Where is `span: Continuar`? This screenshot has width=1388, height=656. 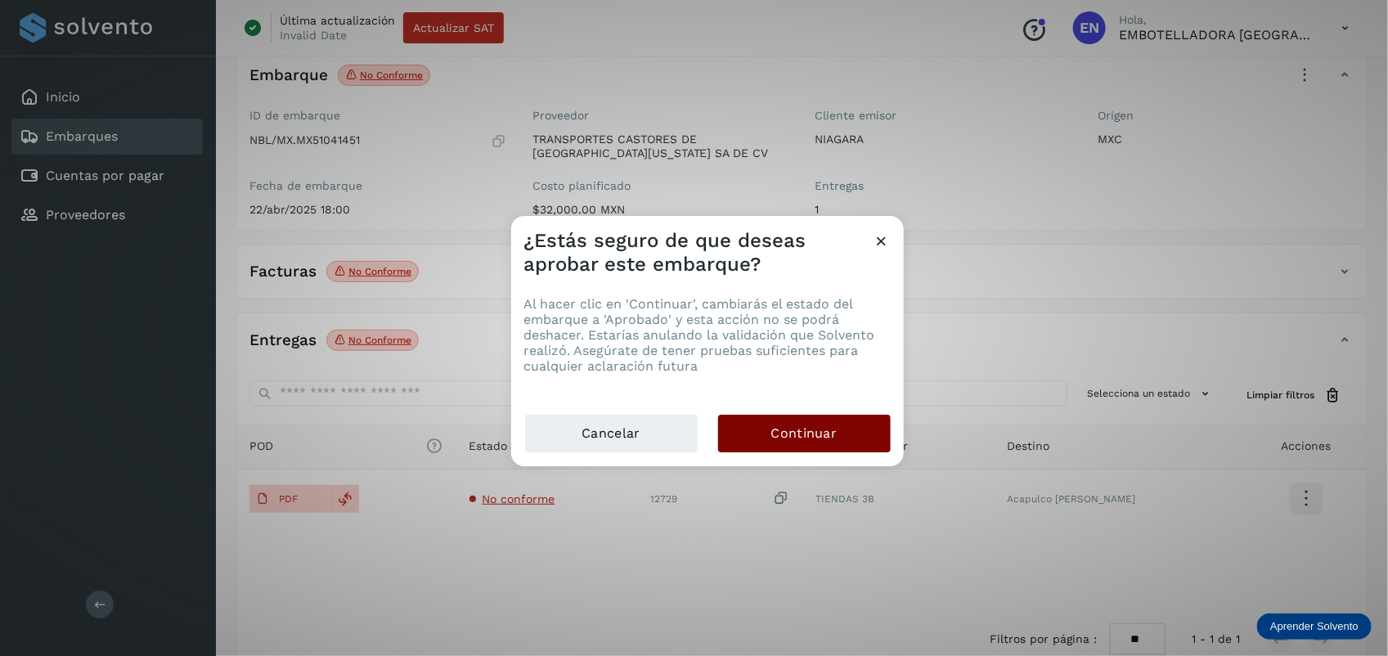
span: Continuar is located at coordinates (804, 433).